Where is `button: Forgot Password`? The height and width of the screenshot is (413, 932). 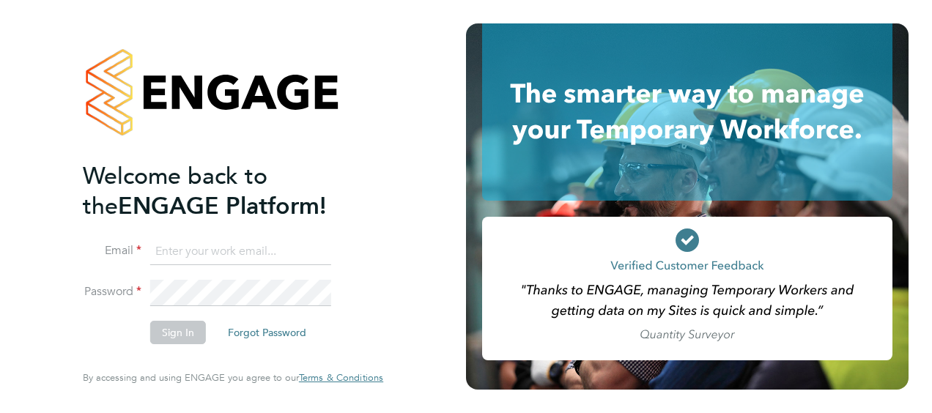
button: Forgot Password is located at coordinates (267, 333).